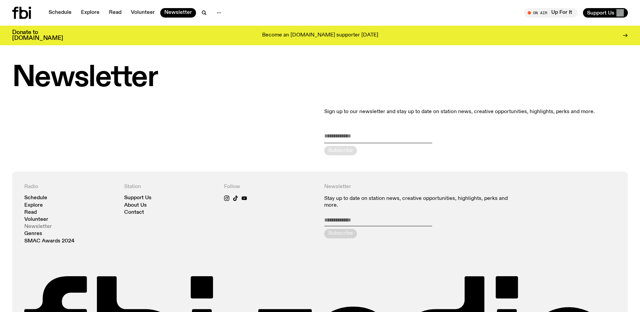  Describe the element at coordinates (49, 241) in the screenshot. I see `a: SMAC Awards 2024` at that location.